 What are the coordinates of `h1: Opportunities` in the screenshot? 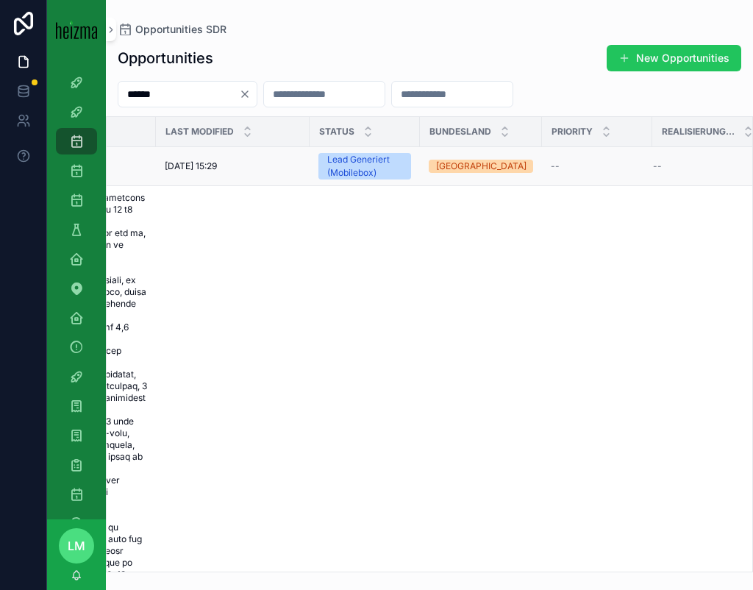 It's located at (166, 58).